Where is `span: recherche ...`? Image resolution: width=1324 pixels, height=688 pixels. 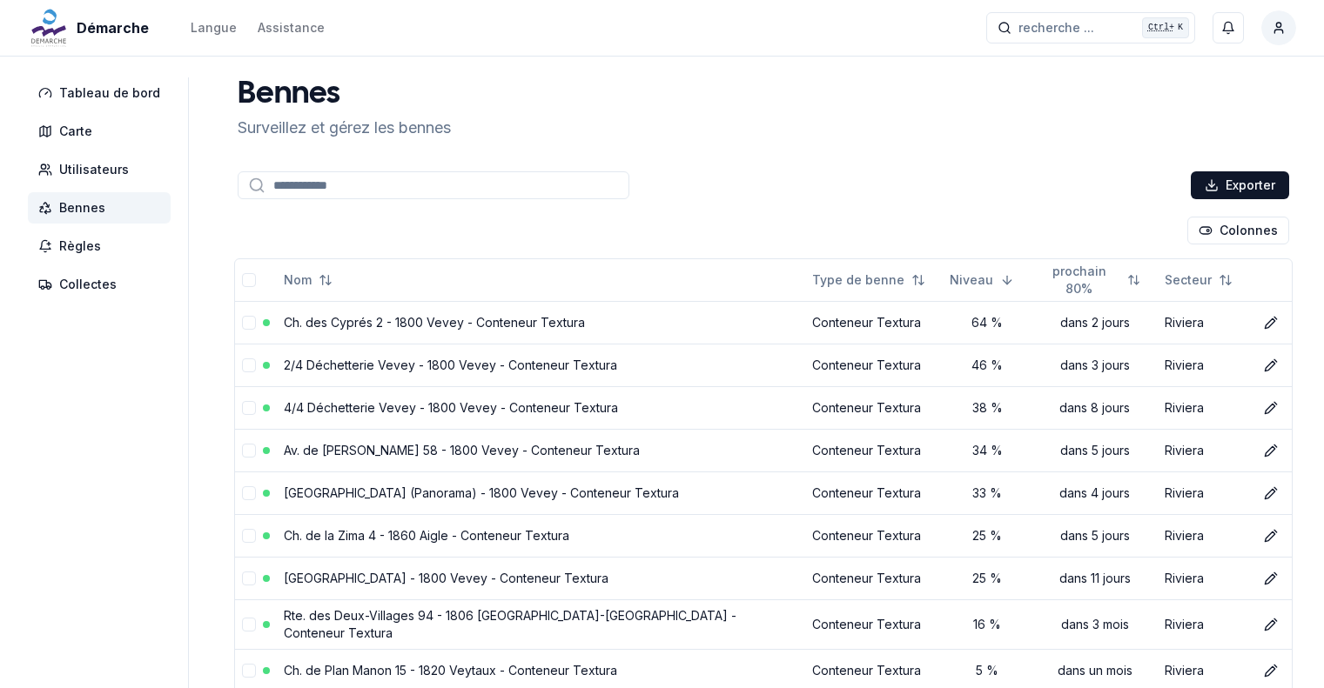
span: recherche ... is located at coordinates (1056, 28).